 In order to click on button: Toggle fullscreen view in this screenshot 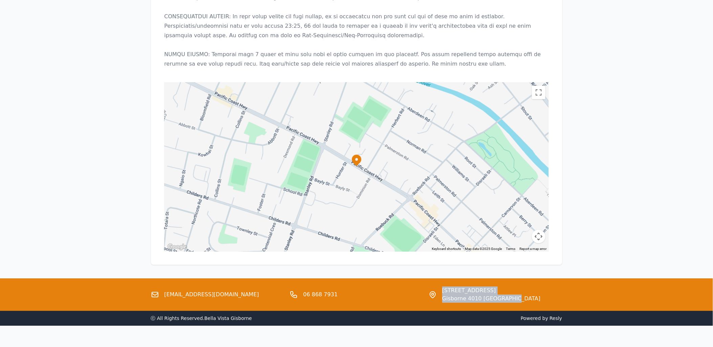, I will do `click(539, 92)`.